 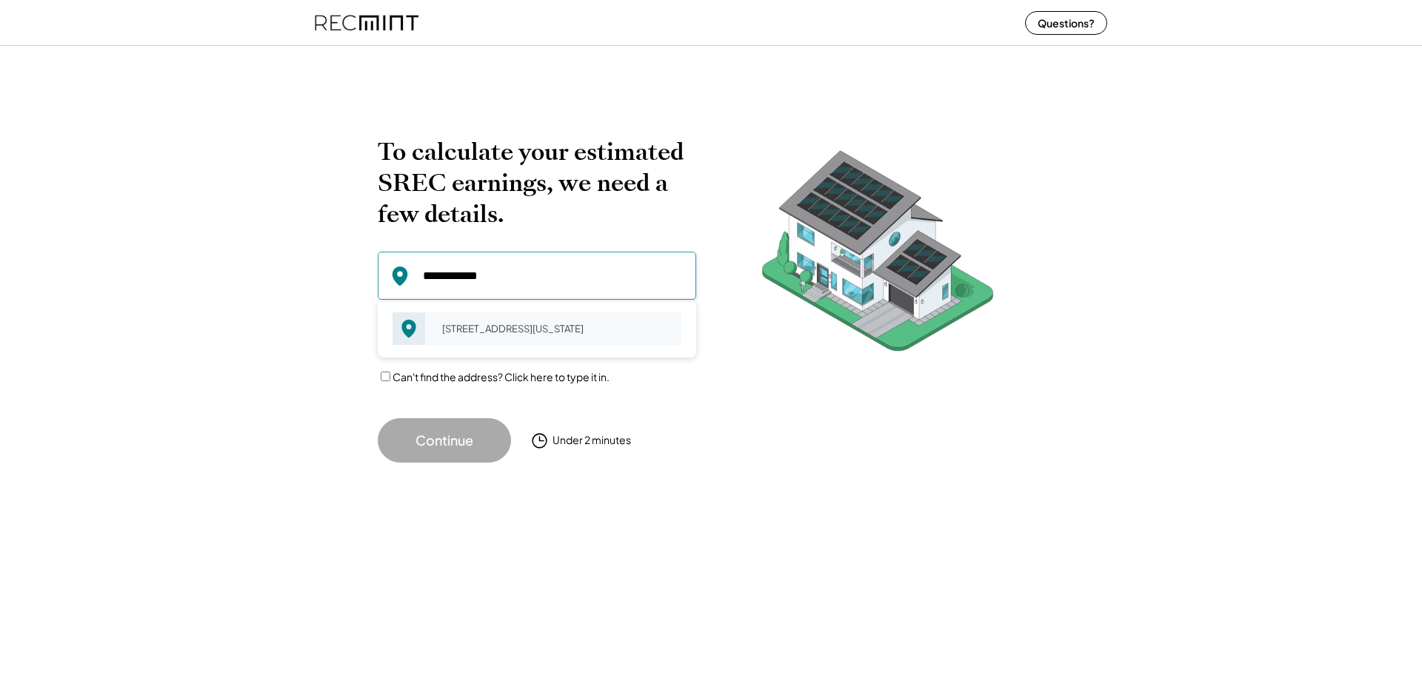 I want to click on img: RecMintArtboard%207.png, so click(x=878, y=255).